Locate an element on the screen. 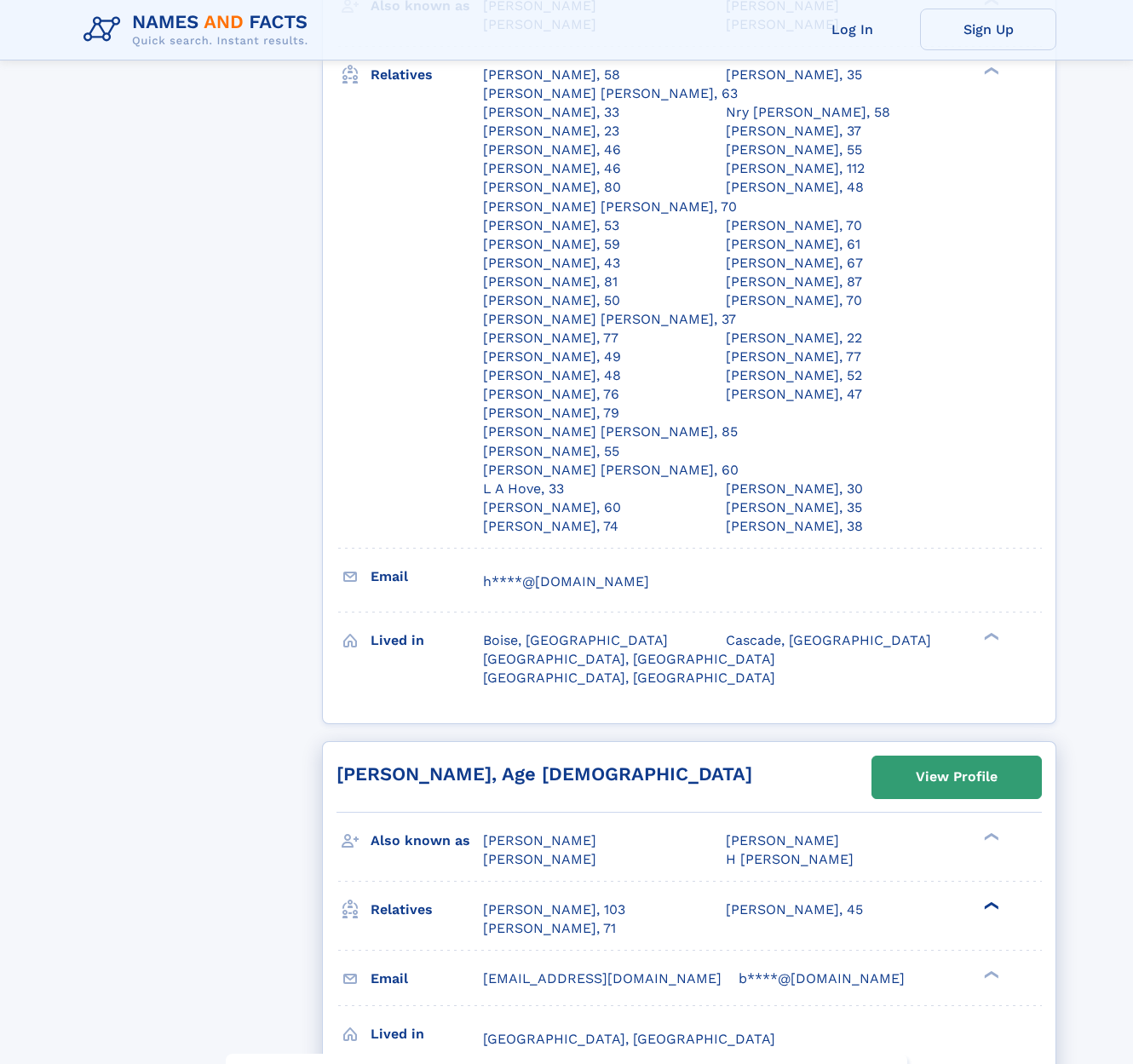 The image size is (1133, 1064). h3: Also known as is located at coordinates (427, 840).